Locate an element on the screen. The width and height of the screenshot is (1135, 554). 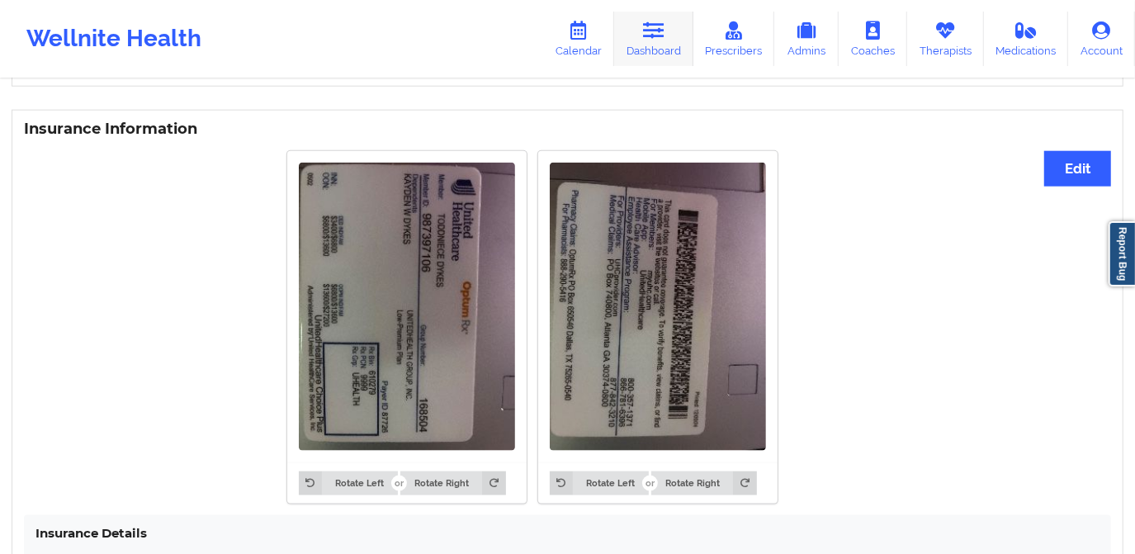
button: Edit is located at coordinates (1077, 168).